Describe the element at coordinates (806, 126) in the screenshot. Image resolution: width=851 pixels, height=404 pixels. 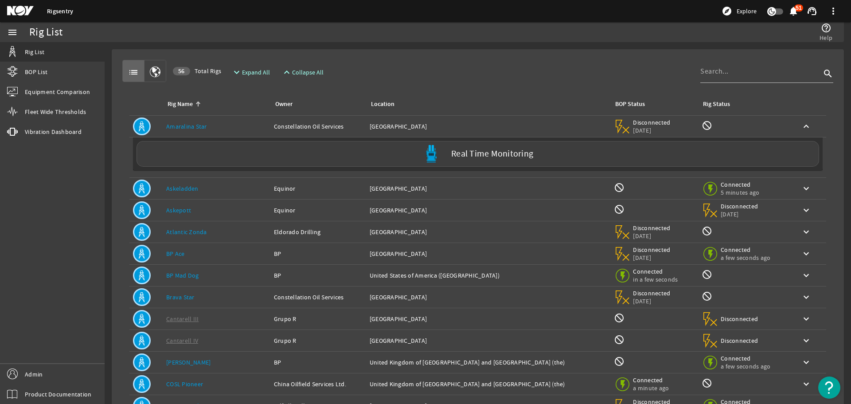
I see `mat-icon: keyboard_arrow_up` at that location.